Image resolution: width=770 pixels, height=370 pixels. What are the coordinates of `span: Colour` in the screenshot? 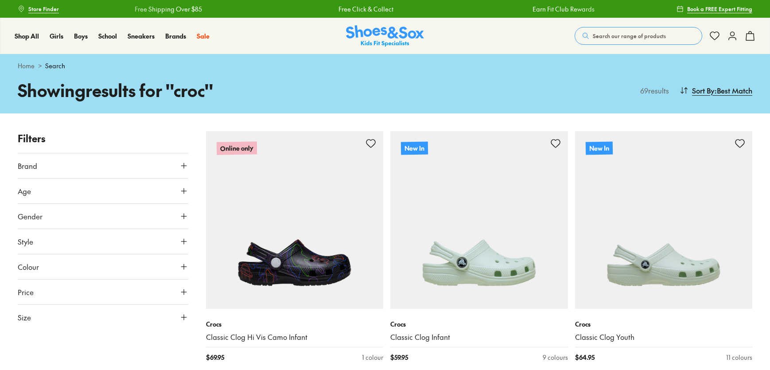 It's located at (28, 267).